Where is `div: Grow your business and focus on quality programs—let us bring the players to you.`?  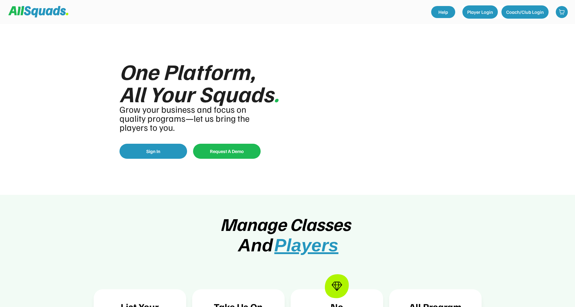
div: Grow your business and focus on quality programs—let us bring the players to you. is located at coordinates (188, 118).